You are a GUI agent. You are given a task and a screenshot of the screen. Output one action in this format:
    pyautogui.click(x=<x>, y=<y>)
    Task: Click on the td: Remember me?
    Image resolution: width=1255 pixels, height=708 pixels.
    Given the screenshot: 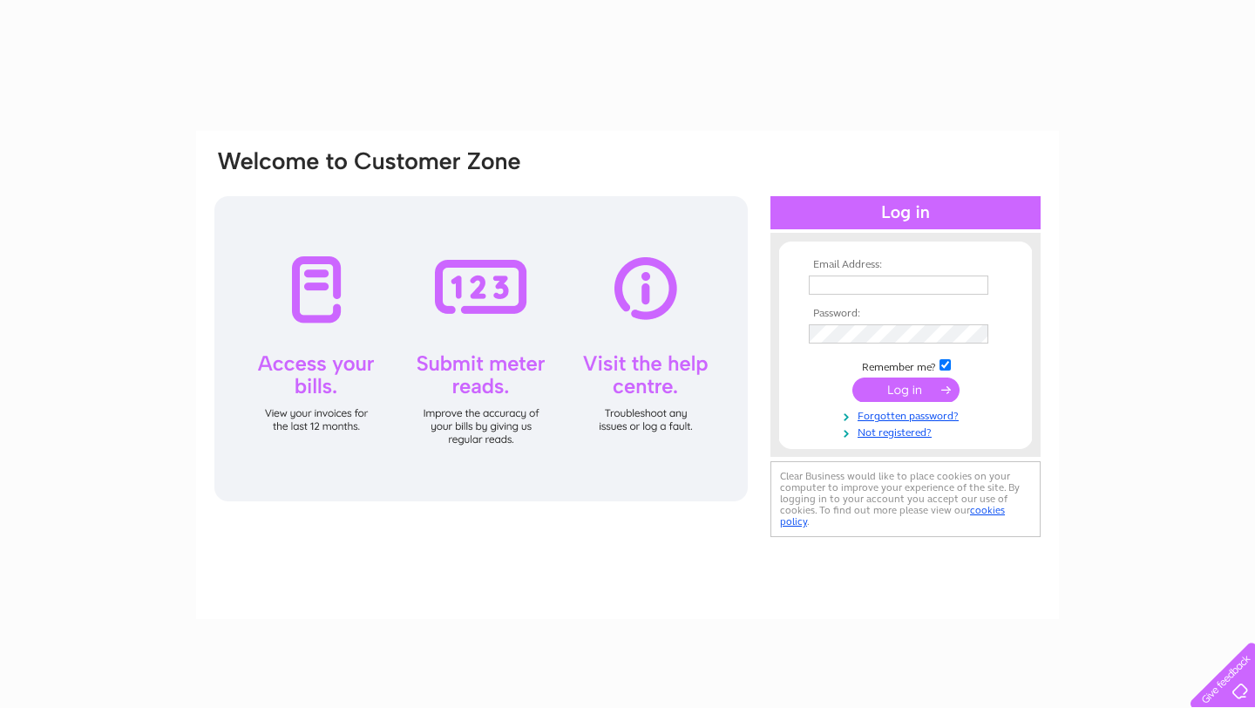 What is the action you would take?
    pyautogui.click(x=906, y=365)
    